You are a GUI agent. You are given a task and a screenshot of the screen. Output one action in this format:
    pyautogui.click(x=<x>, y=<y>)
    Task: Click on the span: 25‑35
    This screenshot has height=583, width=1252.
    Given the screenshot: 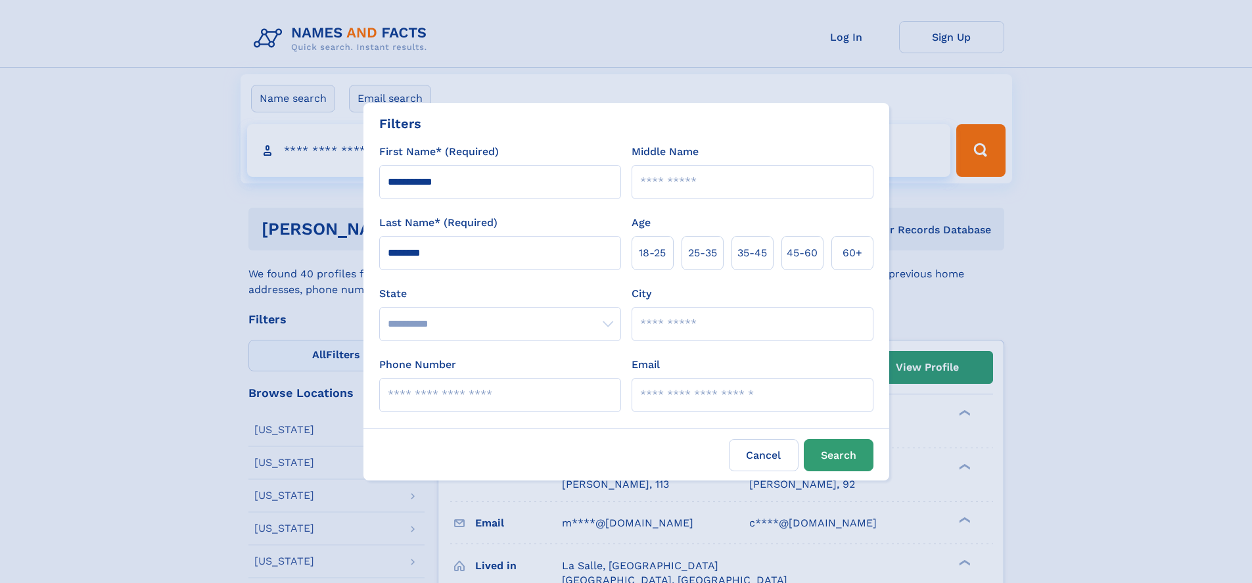 What is the action you would take?
    pyautogui.click(x=703, y=253)
    